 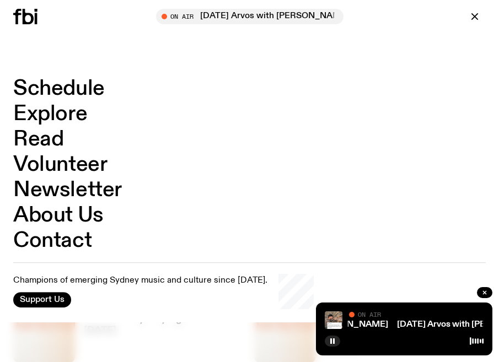 What do you see at coordinates (52, 241) in the screenshot?
I see `a: Contact` at bounding box center [52, 241].